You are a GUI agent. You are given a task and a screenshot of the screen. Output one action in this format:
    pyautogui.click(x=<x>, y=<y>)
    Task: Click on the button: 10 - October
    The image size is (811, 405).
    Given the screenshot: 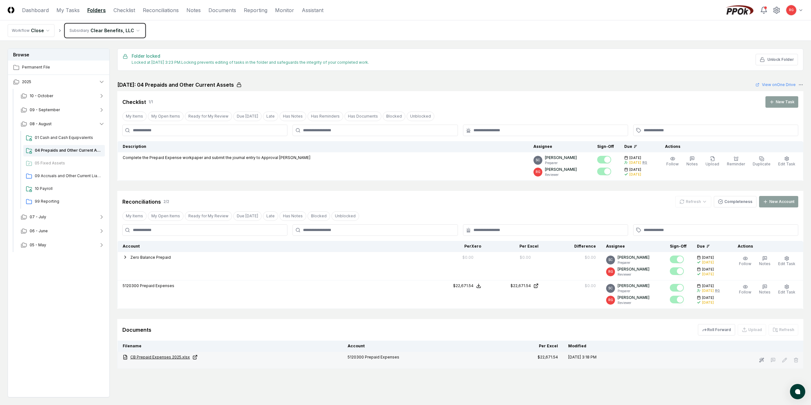 What is the action you would take?
    pyautogui.click(x=63, y=96)
    